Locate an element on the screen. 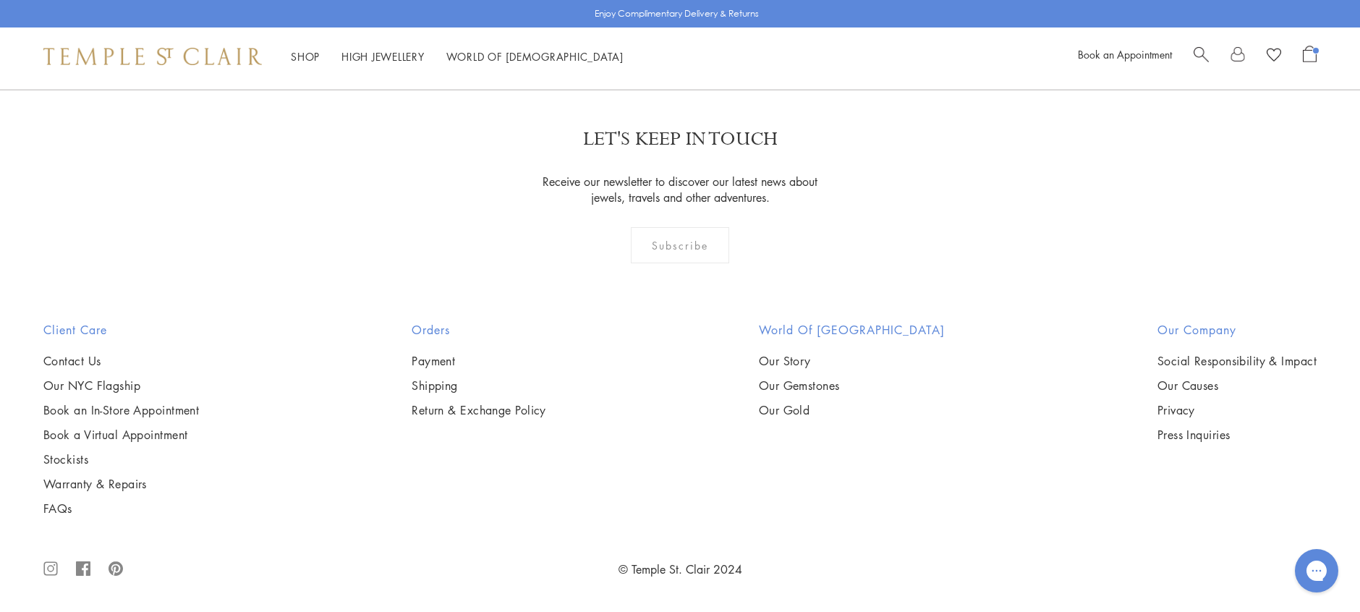 This screenshot has height=612, width=1360. a: Book an Appointment is located at coordinates (1125, 54).